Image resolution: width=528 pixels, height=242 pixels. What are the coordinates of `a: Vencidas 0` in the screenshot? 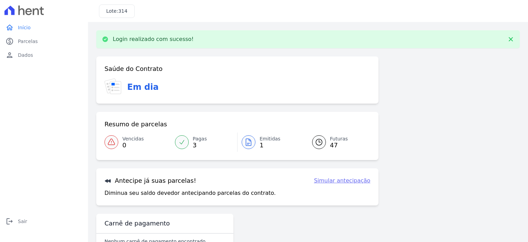 It's located at (138, 142).